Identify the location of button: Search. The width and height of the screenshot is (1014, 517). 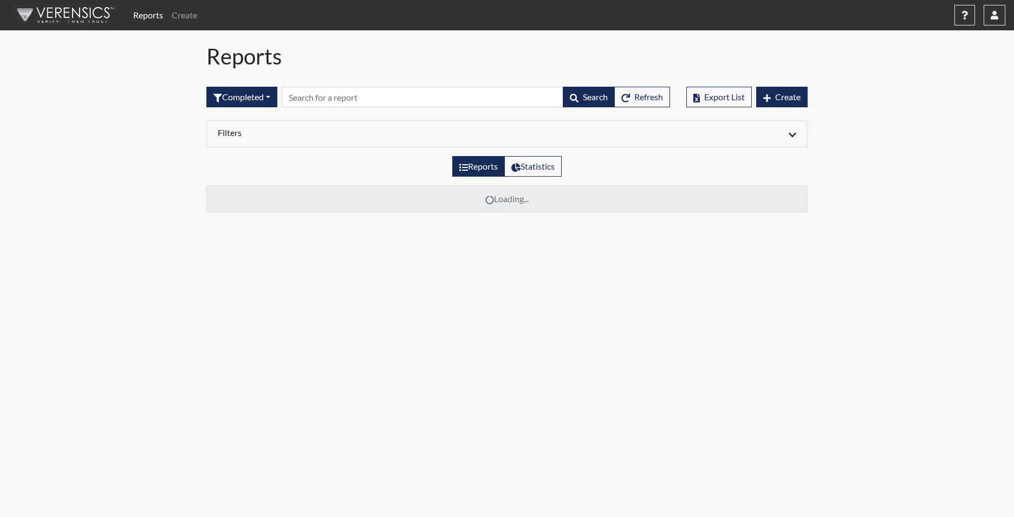
(589, 97).